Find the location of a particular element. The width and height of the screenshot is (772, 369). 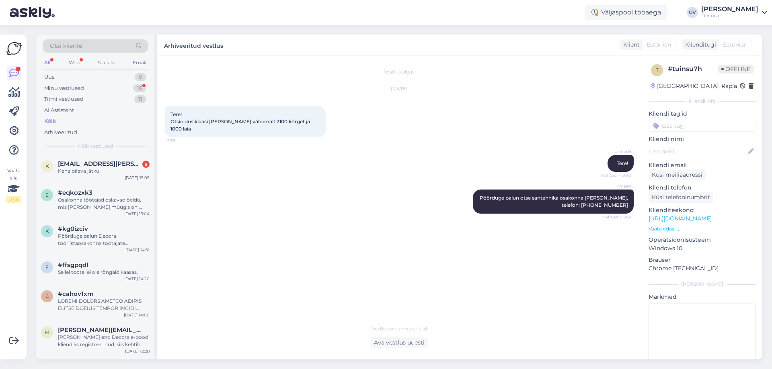

div: Klienditugi is located at coordinates (698, 45).